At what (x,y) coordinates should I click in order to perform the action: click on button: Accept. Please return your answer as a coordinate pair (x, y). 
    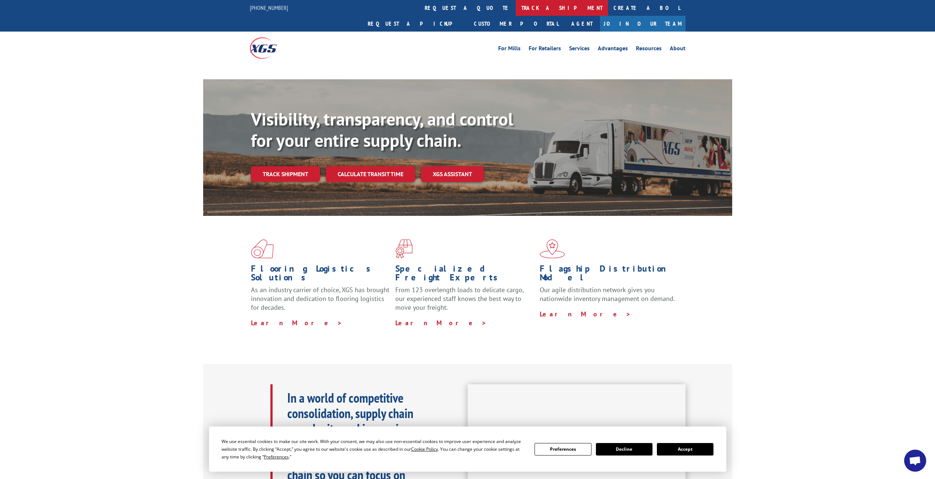
    Looking at the image, I should click on (685, 449).